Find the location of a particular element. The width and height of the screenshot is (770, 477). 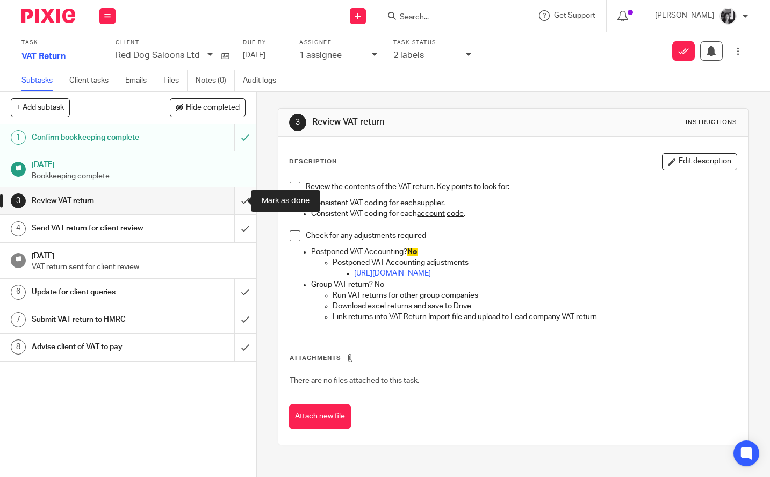

a: Client tasks is located at coordinates (93, 81).